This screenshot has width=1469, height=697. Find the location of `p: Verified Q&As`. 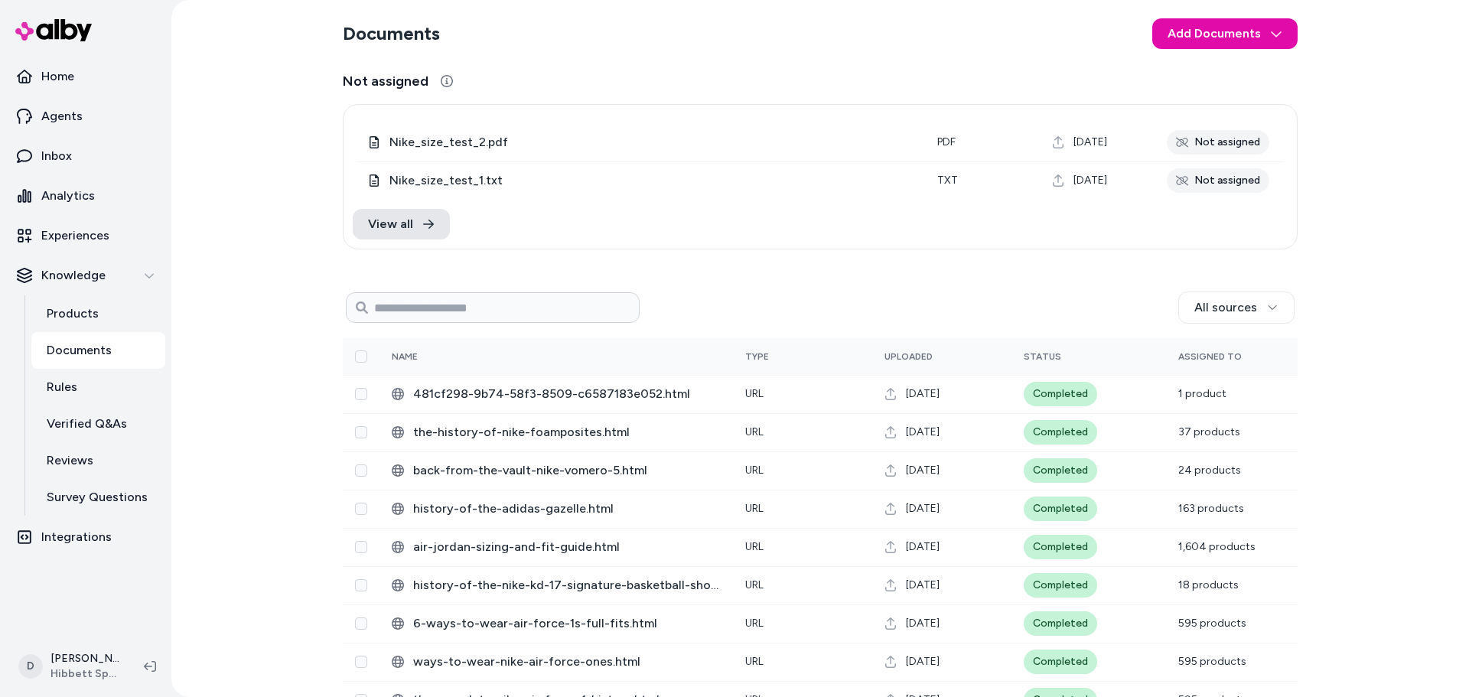

p: Verified Q&As is located at coordinates (86, 424).